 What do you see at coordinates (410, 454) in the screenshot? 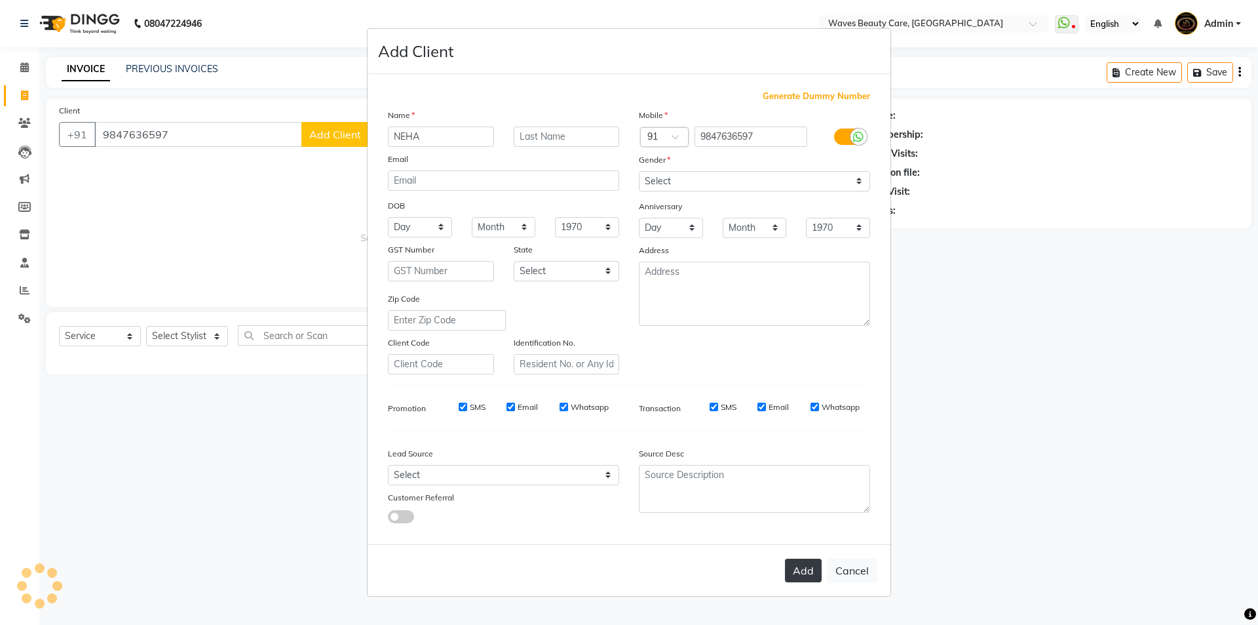
I see `label: Lead Source` at bounding box center [410, 454].